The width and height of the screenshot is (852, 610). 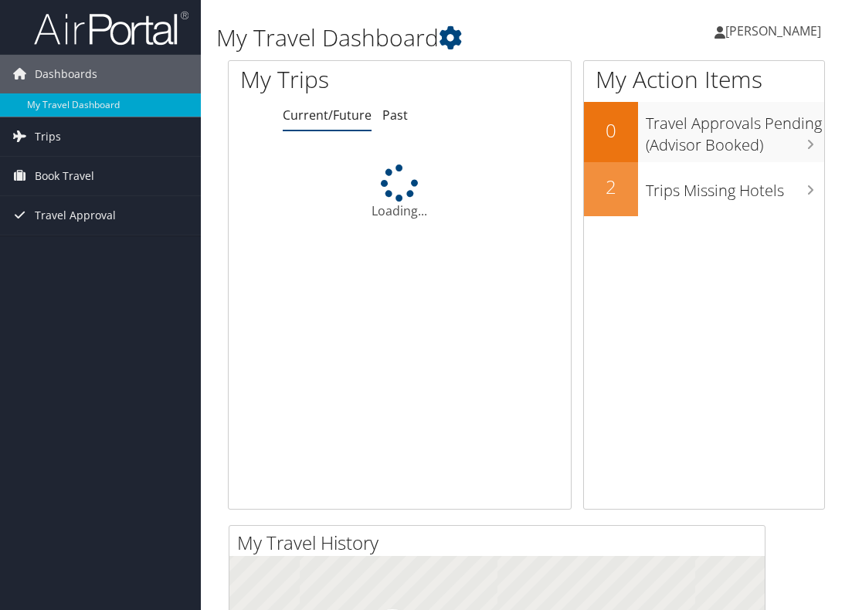 What do you see at coordinates (395, 115) in the screenshot?
I see `a: Past` at bounding box center [395, 115].